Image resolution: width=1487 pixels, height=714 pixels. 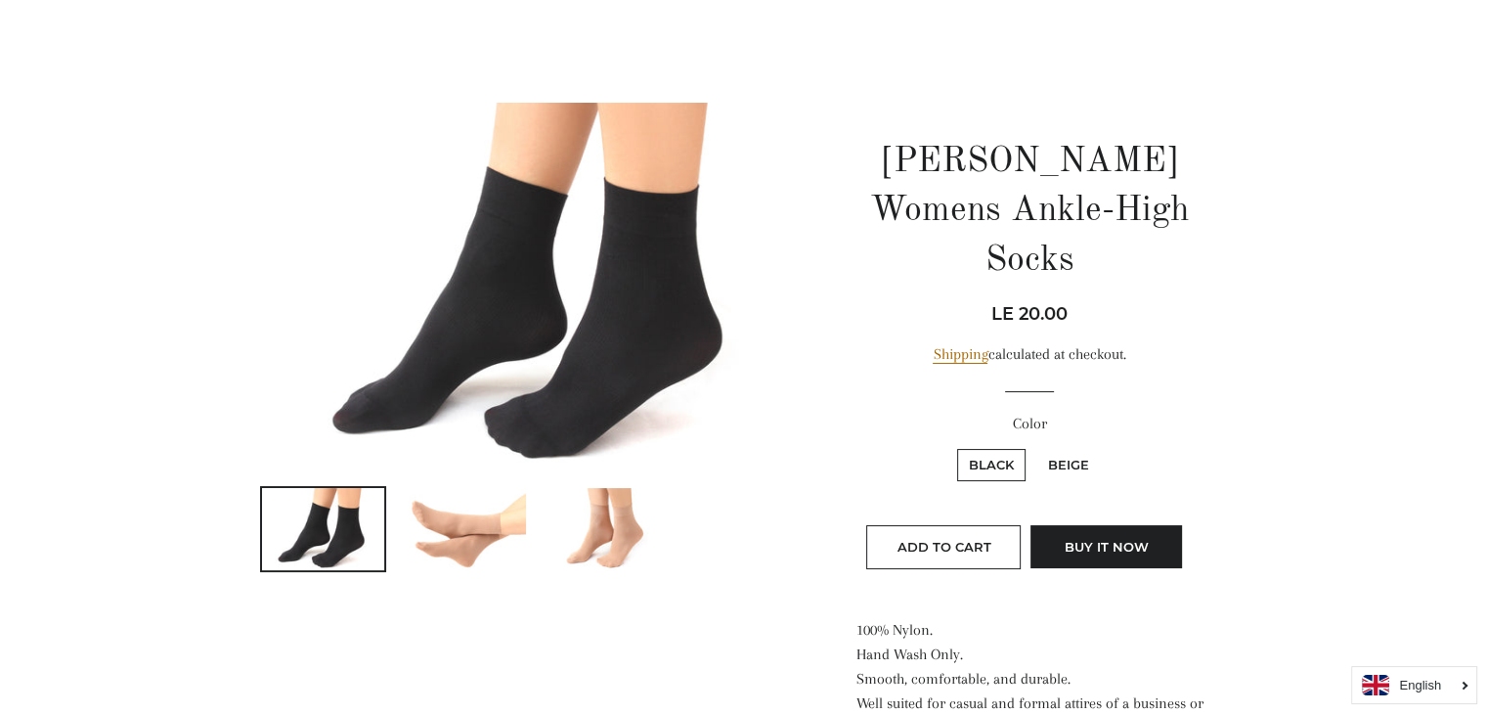 What do you see at coordinates (1420, 684) in the screenshot?
I see `i: English` at bounding box center [1420, 684].